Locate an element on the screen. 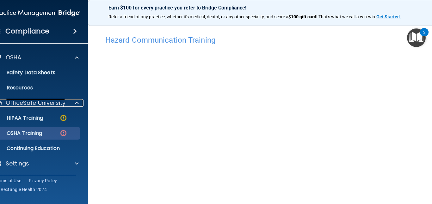 The image size is (432, 204). a: Privacy Policy is located at coordinates (43, 181).